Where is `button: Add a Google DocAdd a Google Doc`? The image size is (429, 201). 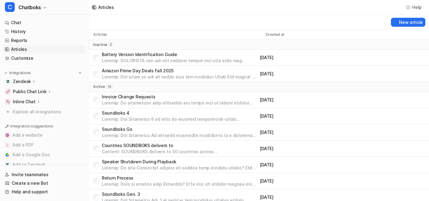
button: Add a Google DocAdd a Google Doc is located at coordinates (44, 155).